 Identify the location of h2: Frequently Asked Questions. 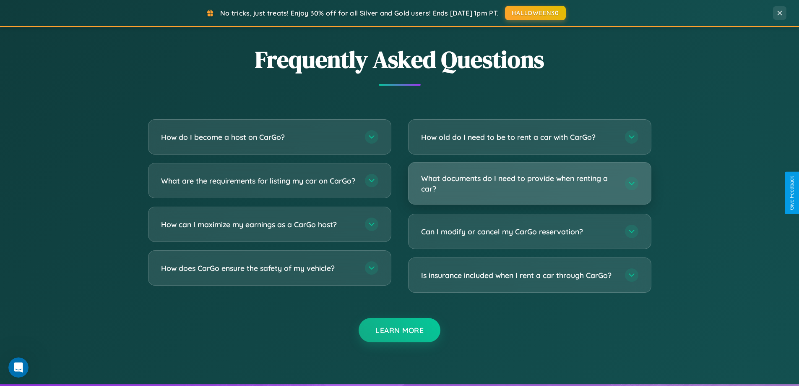
(400, 59).